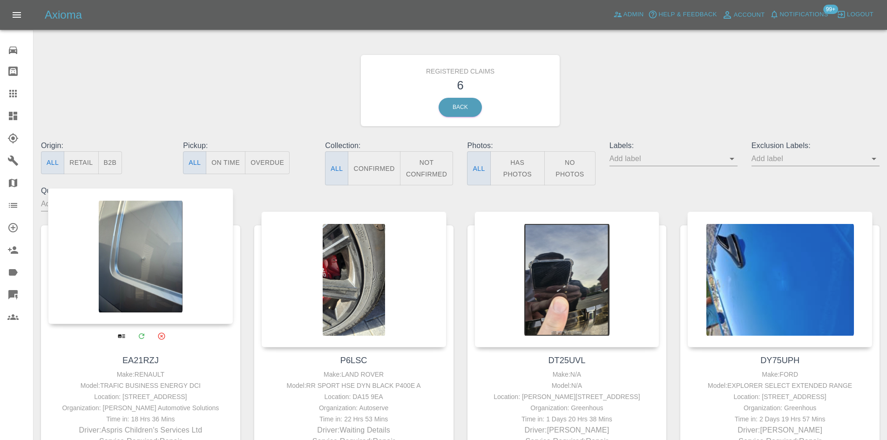  I want to click on div: Make: N/A, so click(567, 374).